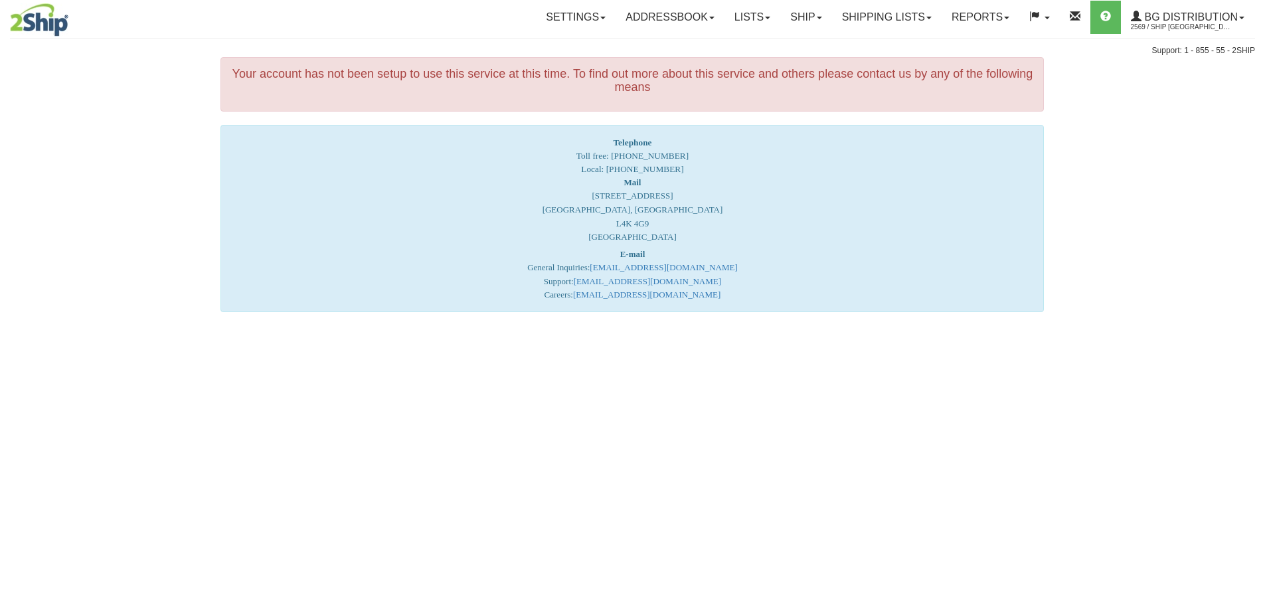  What do you see at coordinates (632, 50) in the screenshot?
I see `div: Support: 1 - 855 - 55 - 2SHIP` at bounding box center [632, 50].